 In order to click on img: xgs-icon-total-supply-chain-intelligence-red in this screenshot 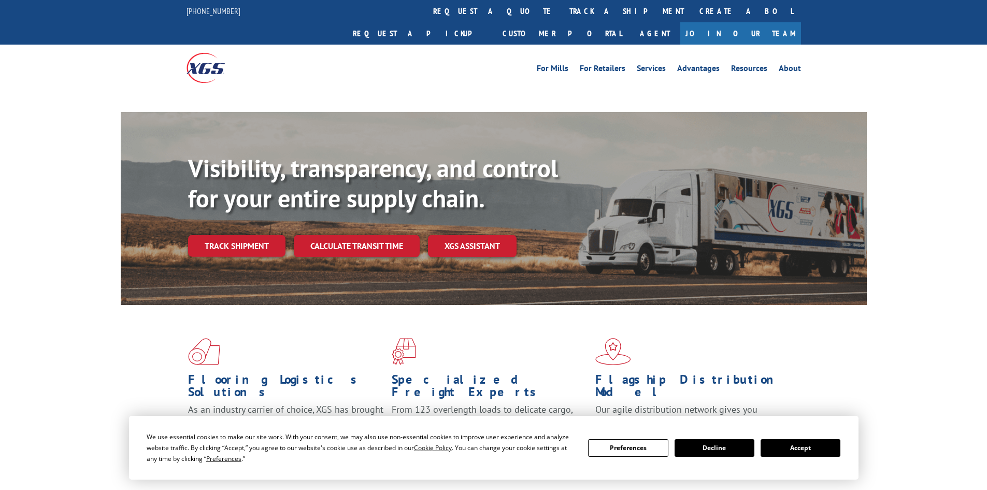, I will do `click(204, 351)`.